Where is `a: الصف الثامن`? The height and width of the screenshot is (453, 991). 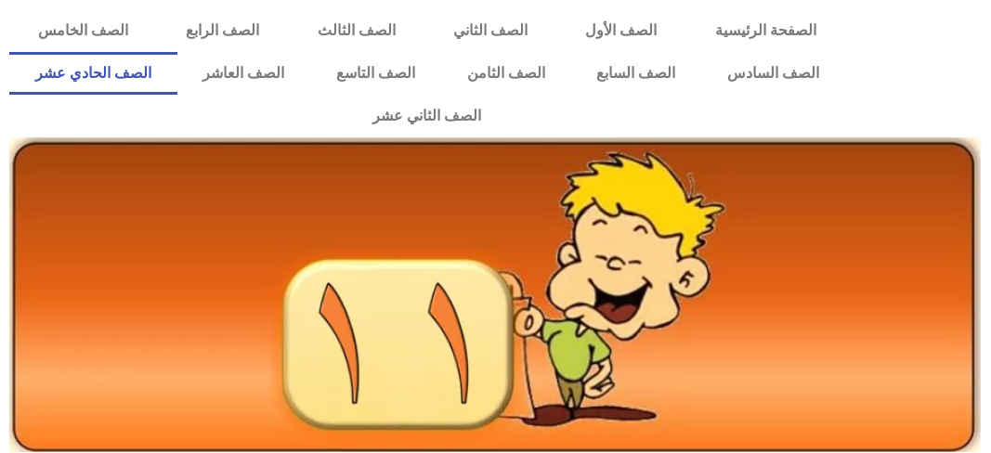
a: الصف الثامن is located at coordinates (506, 73).